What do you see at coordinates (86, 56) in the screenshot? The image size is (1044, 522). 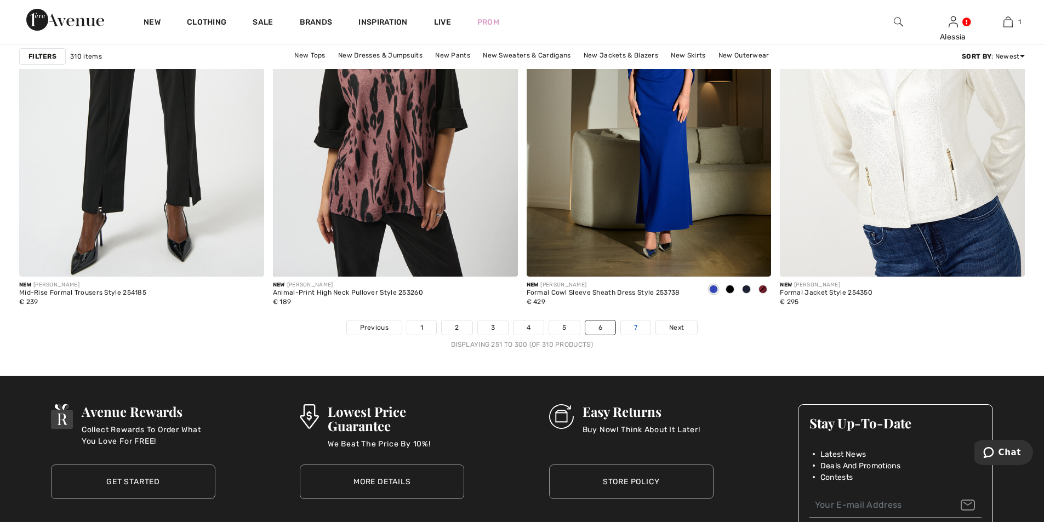 I see `span: 310 items` at bounding box center [86, 56].